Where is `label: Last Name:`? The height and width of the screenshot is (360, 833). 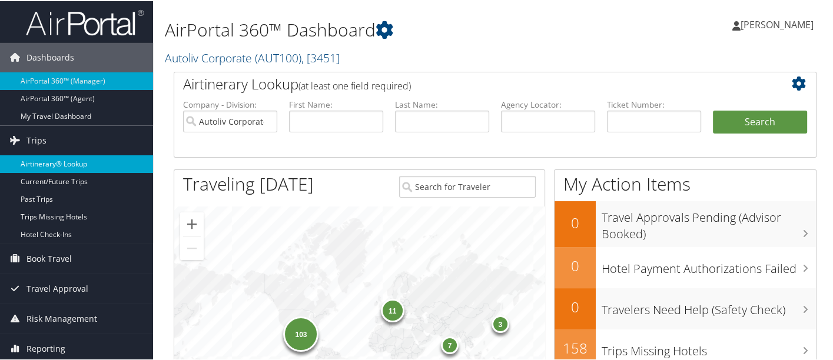 label: Last Name: is located at coordinates (442, 104).